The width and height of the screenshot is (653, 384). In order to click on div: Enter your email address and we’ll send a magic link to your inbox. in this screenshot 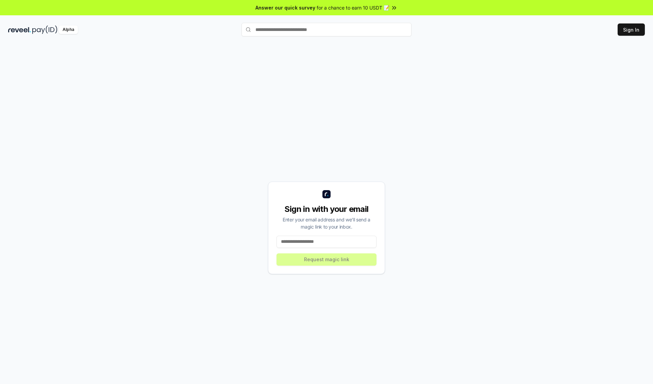, I will do `click(327, 223)`.